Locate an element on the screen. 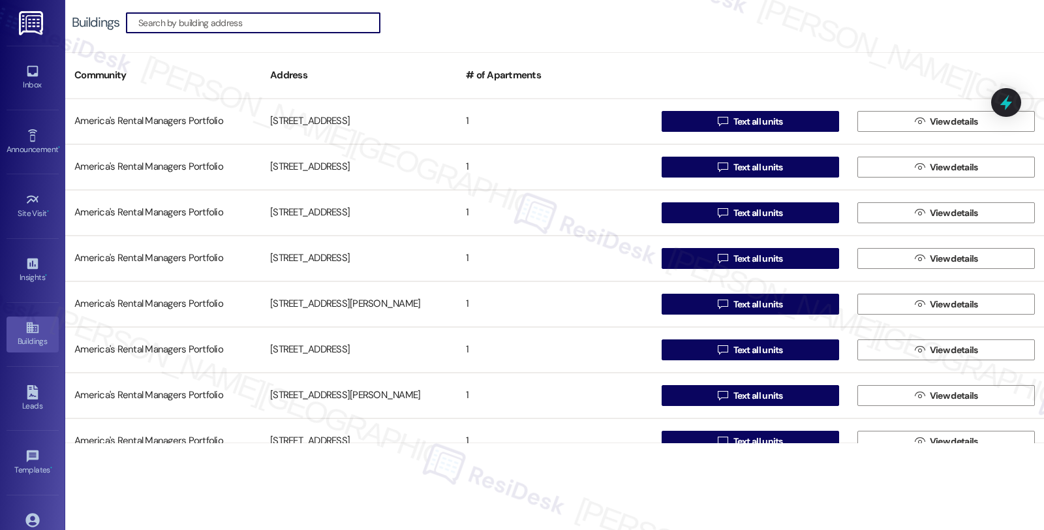 Image resolution: width=1044 pixels, height=530 pixels. div: # of Apartments is located at coordinates (555, 75).